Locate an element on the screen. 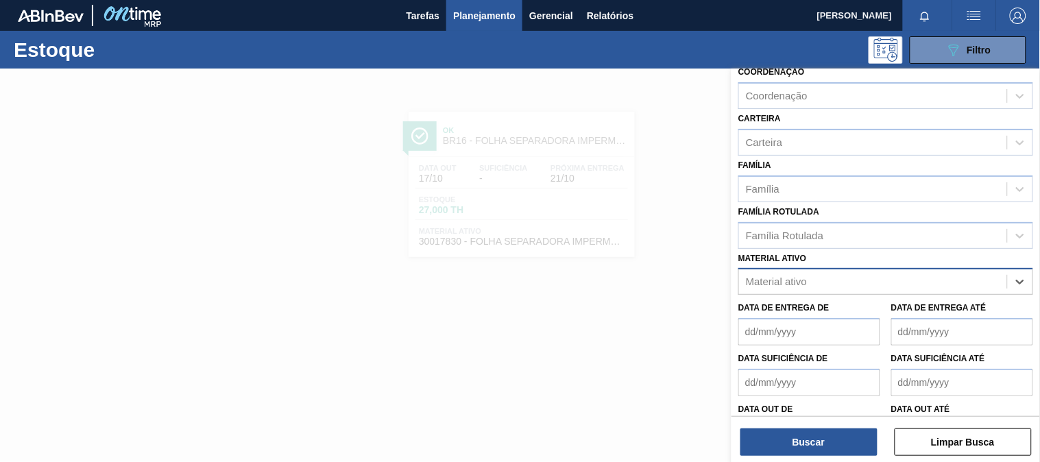  button: Filtro is located at coordinates (968, 50).